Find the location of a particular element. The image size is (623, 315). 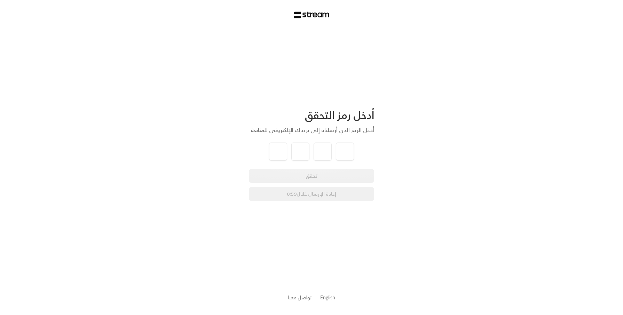

button: تواصل معنا is located at coordinates (299, 297).